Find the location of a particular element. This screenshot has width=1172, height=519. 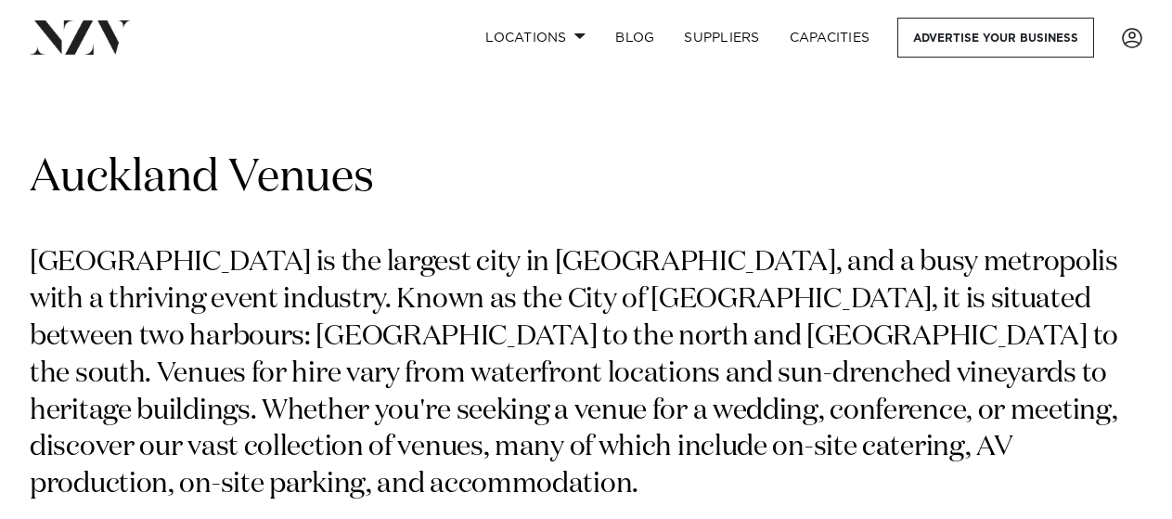

a: Capacities is located at coordinates (830, 37).